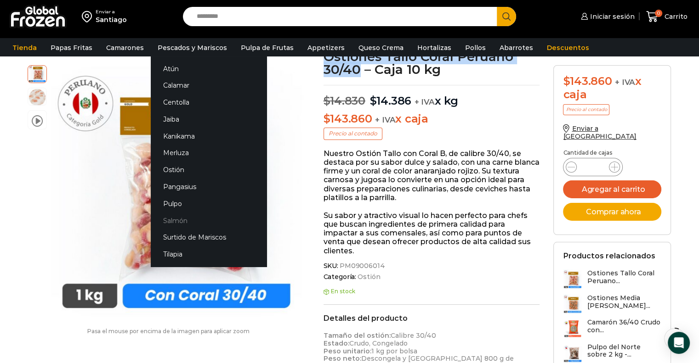 The image size is (699, 363). What do you see at coordinates (674, 17) in the screenshot?
I see `span: Carrito` at bounding box center [674, 17].